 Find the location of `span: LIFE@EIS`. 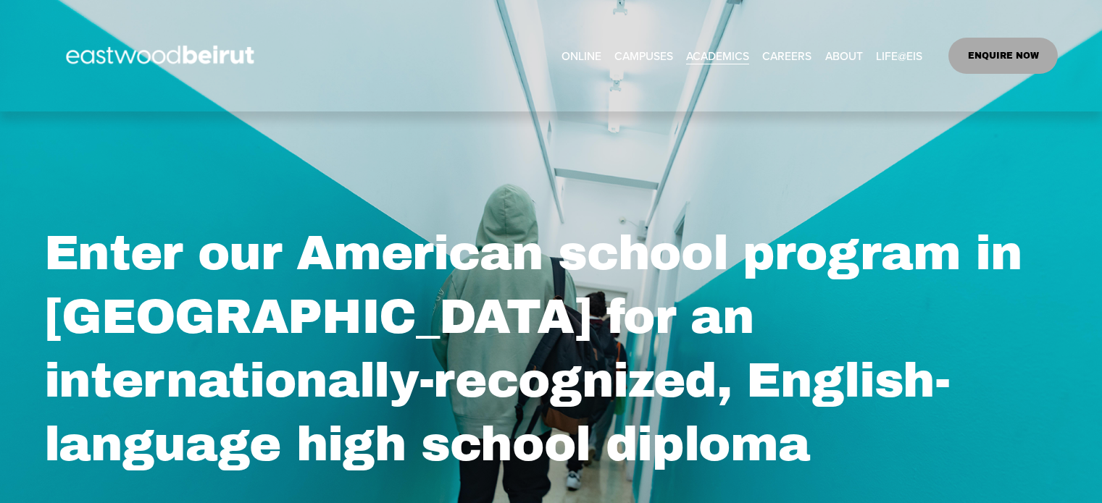

span: LIFE@EIS is located at coordinates (899, 56).